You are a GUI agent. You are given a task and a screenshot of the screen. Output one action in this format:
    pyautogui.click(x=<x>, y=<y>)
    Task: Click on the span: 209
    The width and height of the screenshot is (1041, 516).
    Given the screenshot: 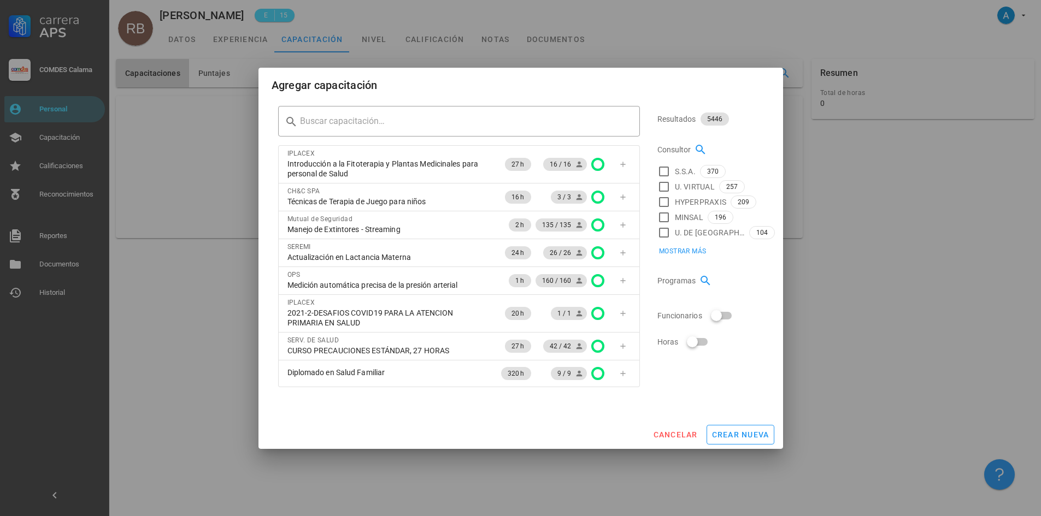 What is the action you would take?
    pyautogui.click(x=743, y=202)
    